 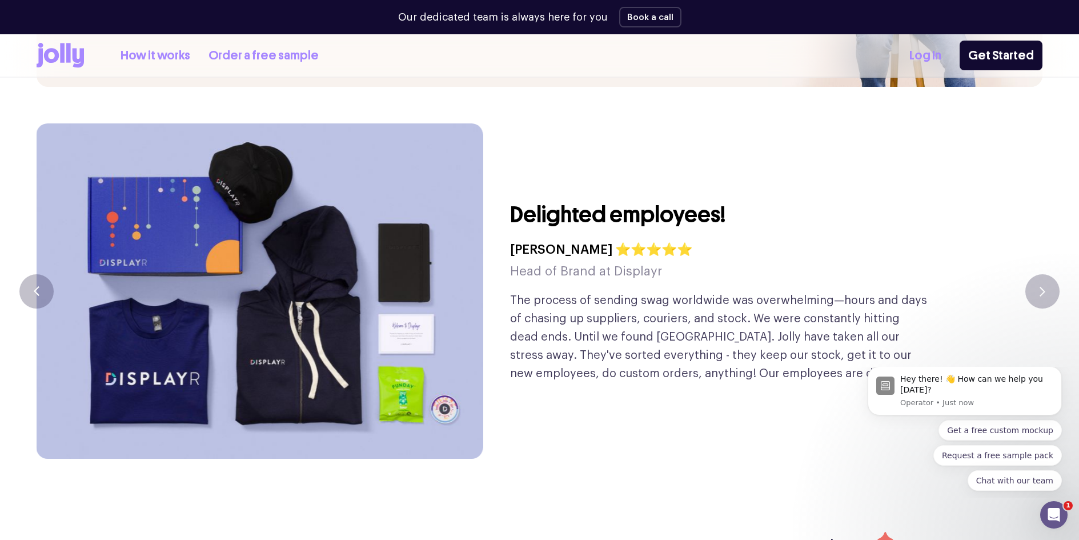 I want to click on div: Message content, so click(x=126, y=18).